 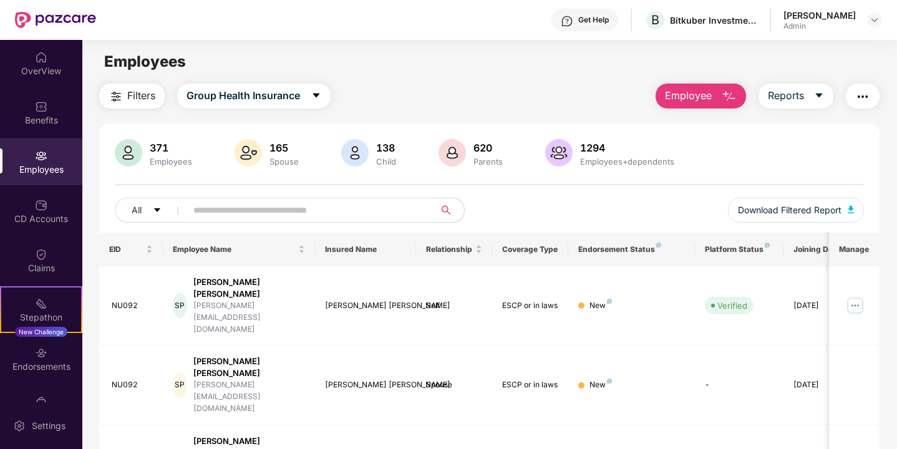 What do you see at coordinates (567, 21) in the screenshot?
I see `img: svg+xml;base64,PHN2ZyBpZD0iSGVscC0zMngzMiIgeG1sbnM9Imh0dHA6Ly93d3cudzMub3JnLzIwMDAvc3ZnIiB3aWR0aD...` at bounding box center [567, 21].